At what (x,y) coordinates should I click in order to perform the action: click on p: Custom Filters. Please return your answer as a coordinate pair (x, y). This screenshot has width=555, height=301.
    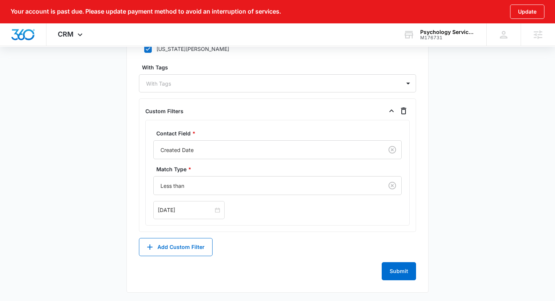
    Looking at the image, I should click on (164, 111).